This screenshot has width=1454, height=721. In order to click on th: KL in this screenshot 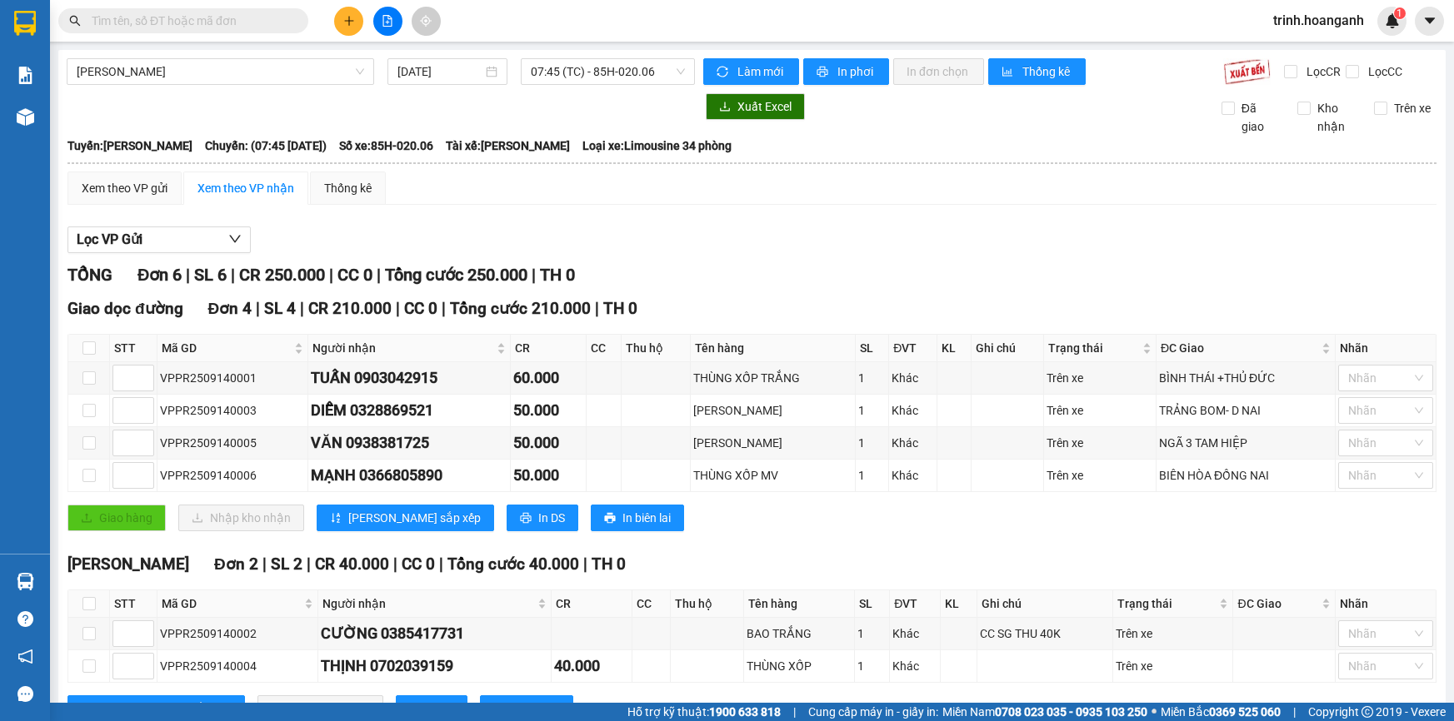, I will do `click(954, 348)`.